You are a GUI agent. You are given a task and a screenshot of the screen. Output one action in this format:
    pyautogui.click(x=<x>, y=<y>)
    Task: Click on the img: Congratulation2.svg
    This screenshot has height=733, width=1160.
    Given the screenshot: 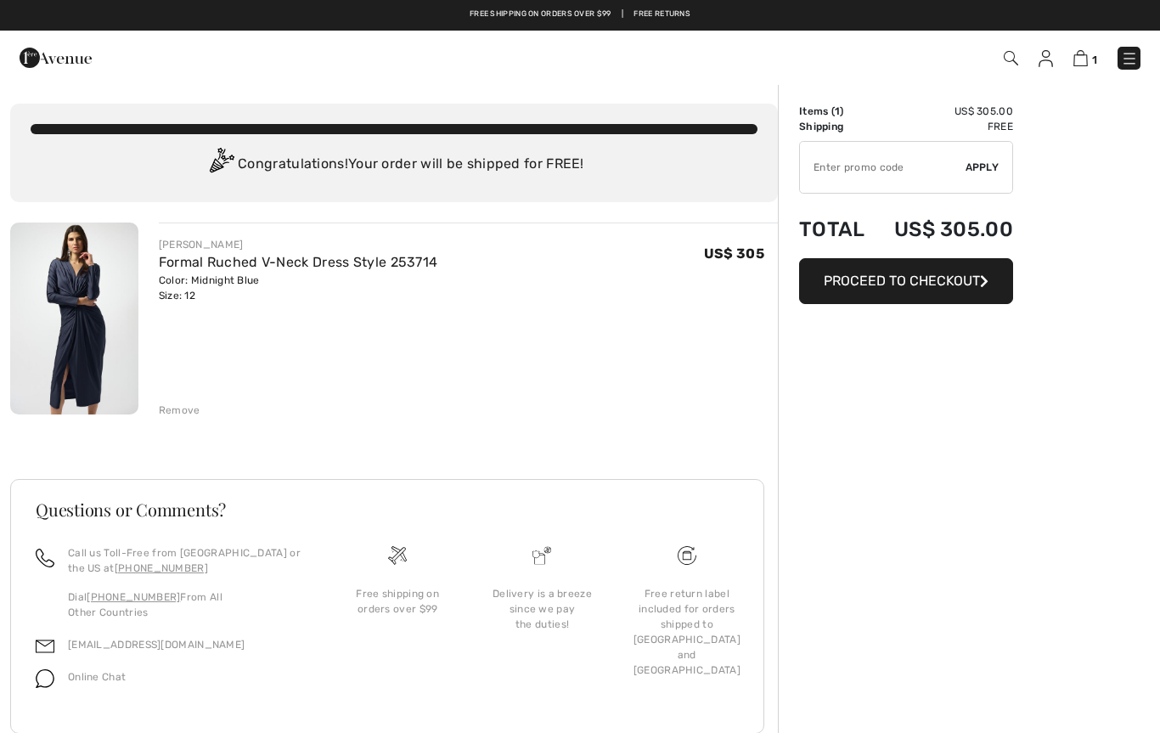 What is the action you would take?
    pyautogui.click(x=221, y=165)
    